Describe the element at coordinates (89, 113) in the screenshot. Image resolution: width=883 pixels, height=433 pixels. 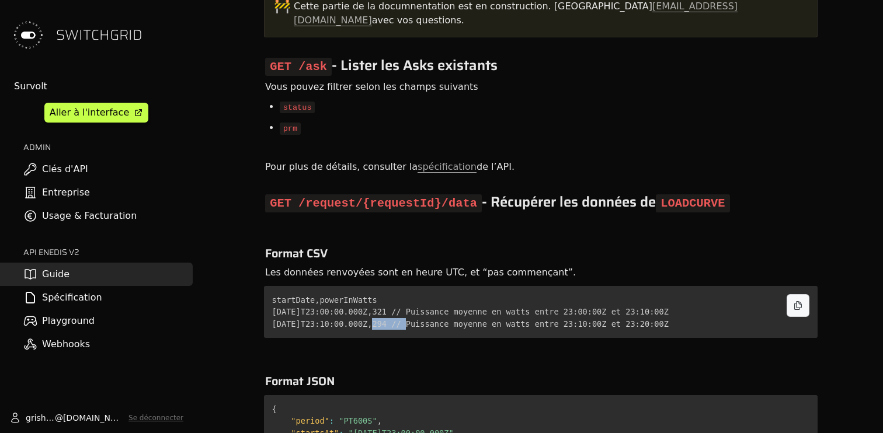
I see `div: Aller à l'interface` at that location.